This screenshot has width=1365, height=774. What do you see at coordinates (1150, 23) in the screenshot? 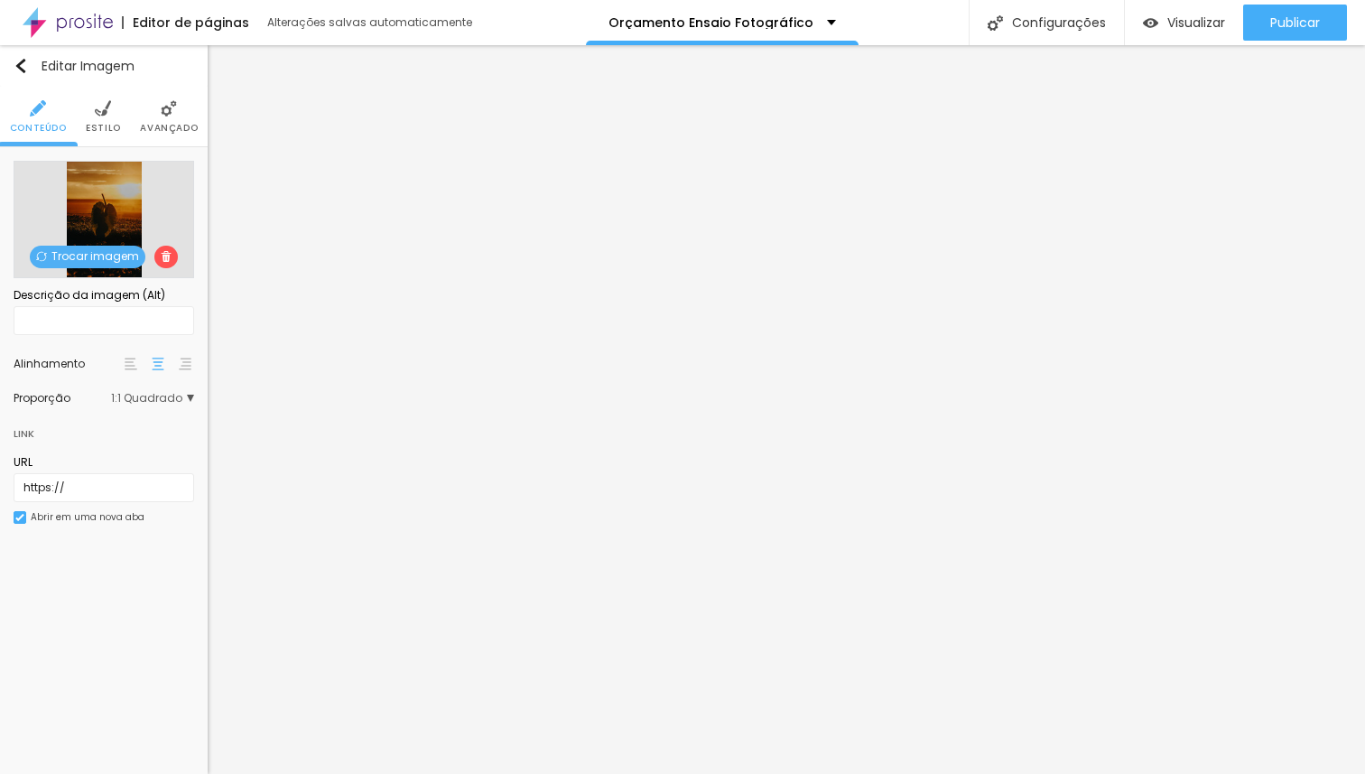
I see `img: view-1.svg` at bounding box center [1150, 23].